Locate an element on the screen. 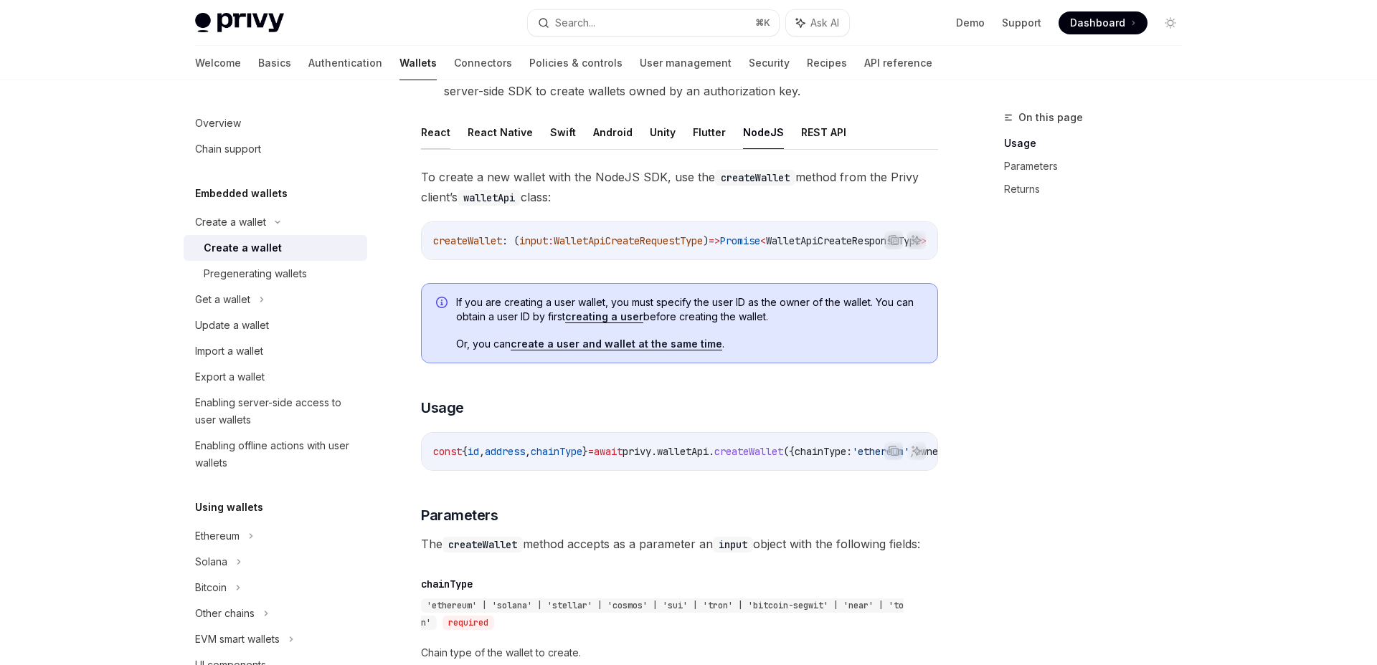 The image size is (1377, 665). button: REST API is located at coordinates (823, 132).